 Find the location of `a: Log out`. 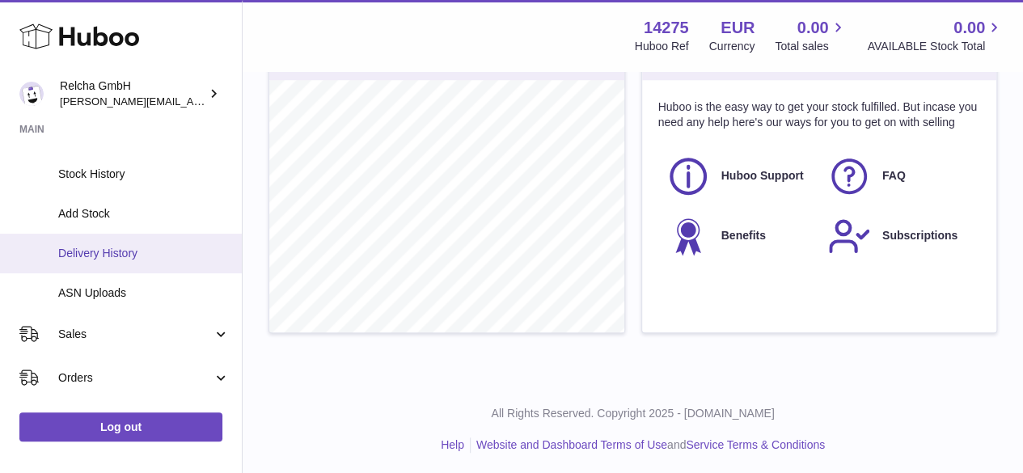

a: Log out is located at coordinates (121, 427).